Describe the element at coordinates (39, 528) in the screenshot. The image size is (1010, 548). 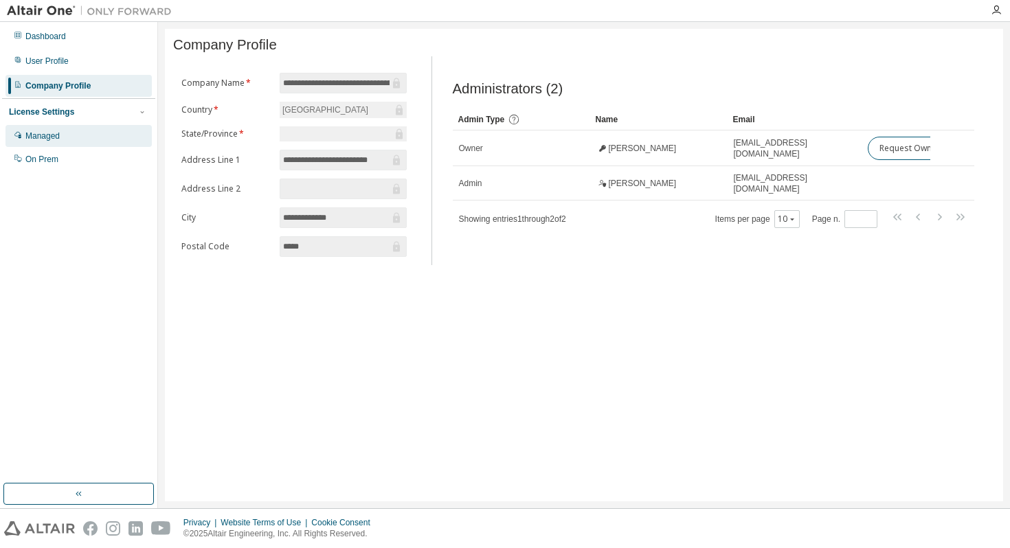
I see `img: altair_logo.svg` at that location.